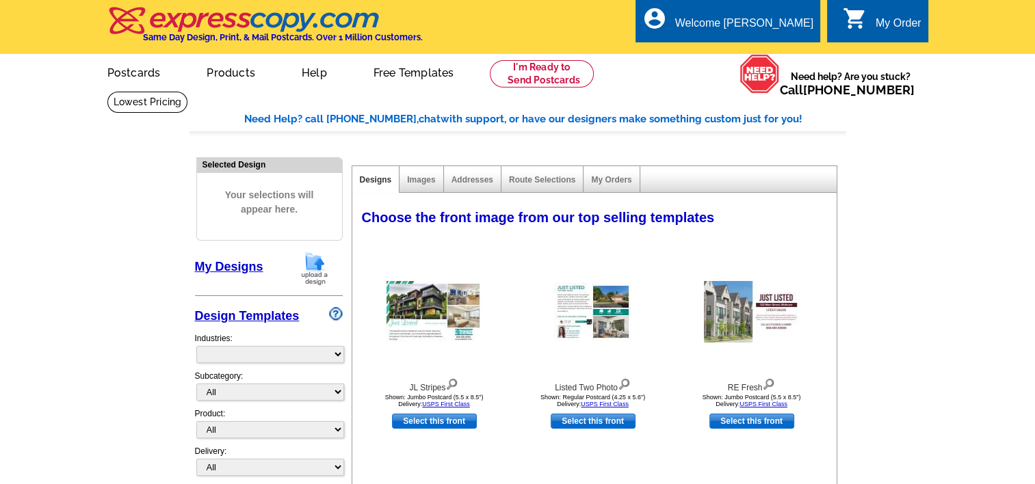  I want to click on span: chat, so click(430, 119).